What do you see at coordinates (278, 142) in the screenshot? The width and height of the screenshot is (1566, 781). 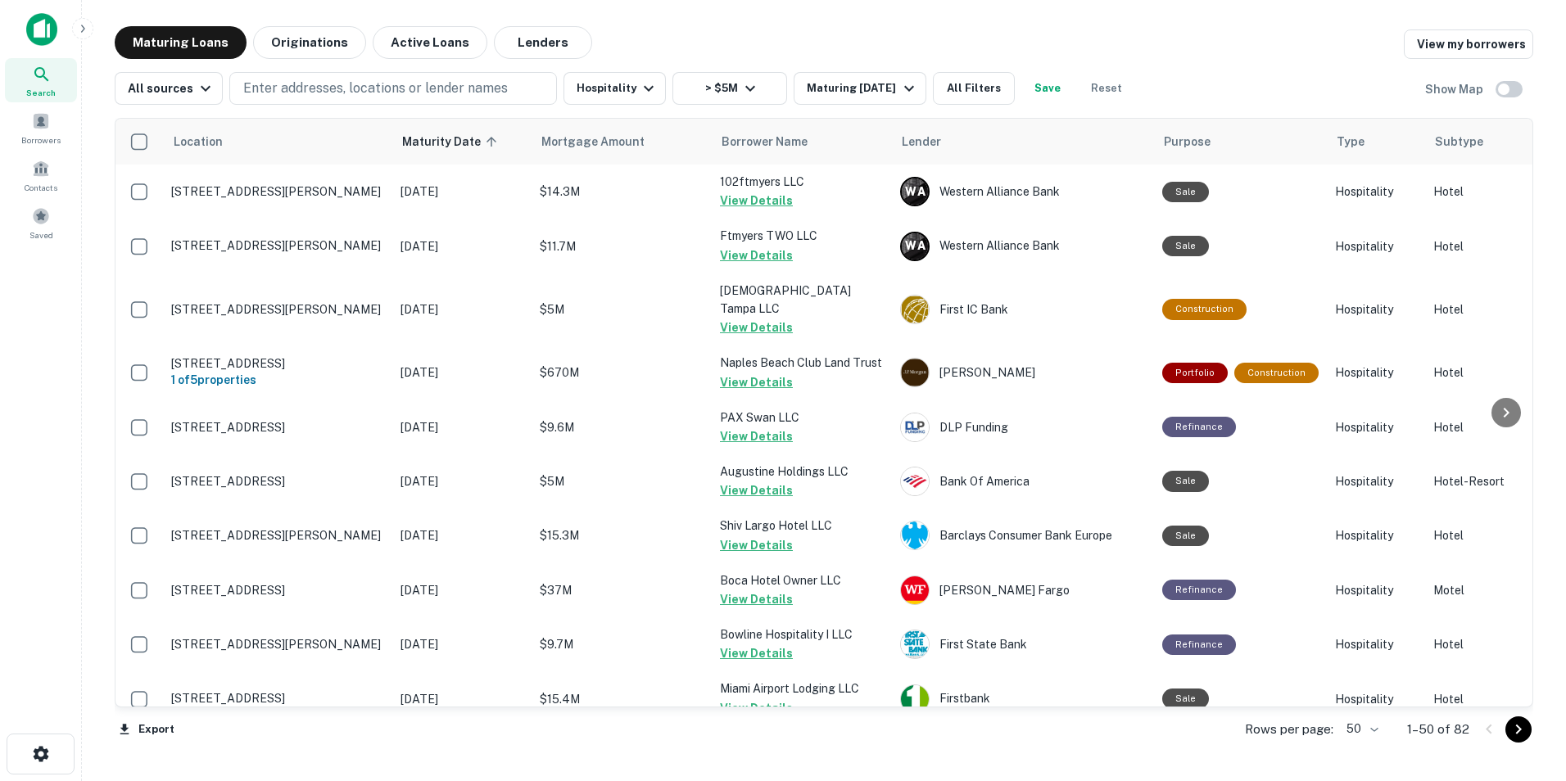 I see `th: Location` at bounding box center [278, 142].